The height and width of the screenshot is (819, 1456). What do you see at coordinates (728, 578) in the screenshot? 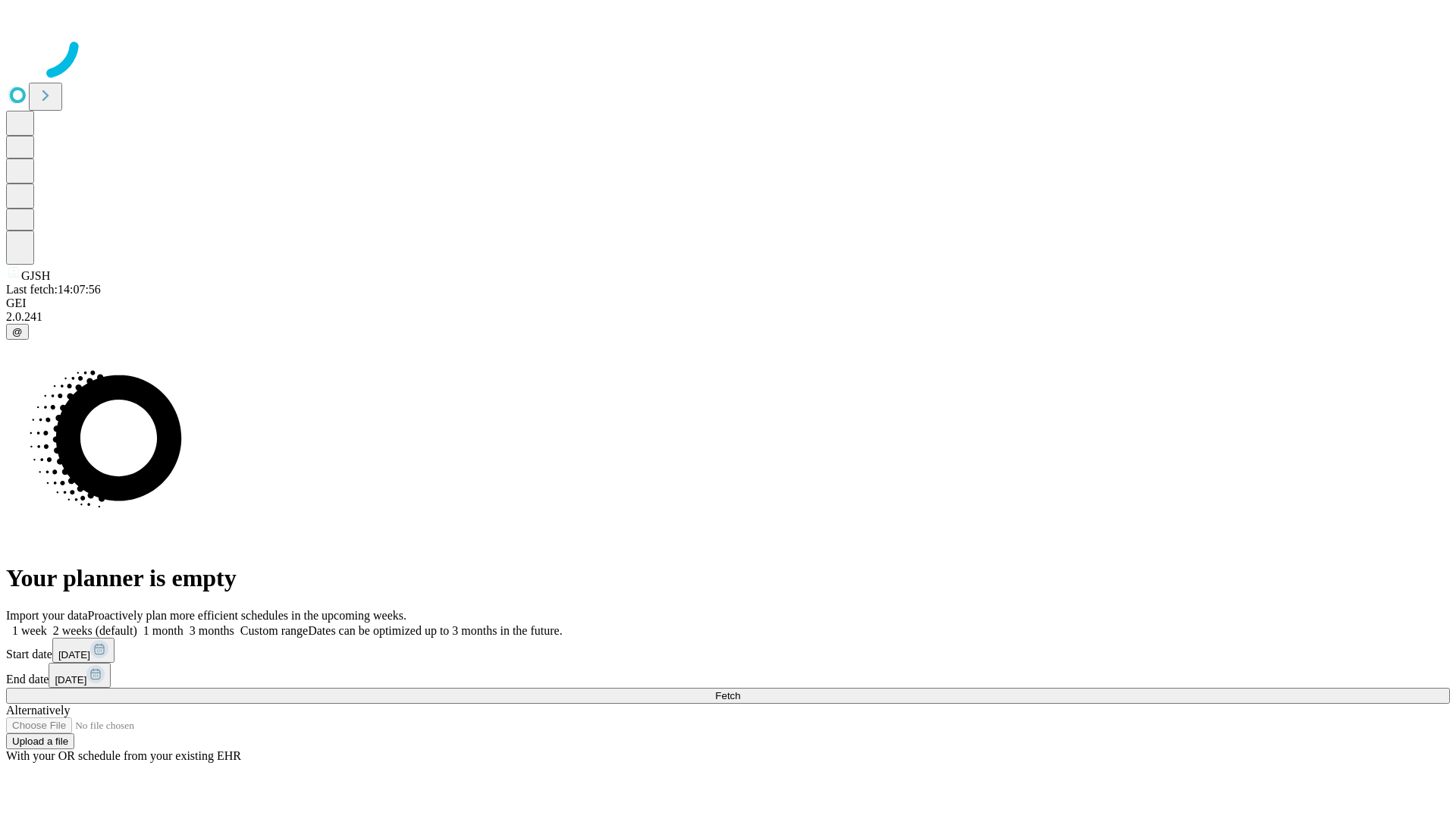
I see `h1: Your planner is empty` at bounding box center [728, 578].